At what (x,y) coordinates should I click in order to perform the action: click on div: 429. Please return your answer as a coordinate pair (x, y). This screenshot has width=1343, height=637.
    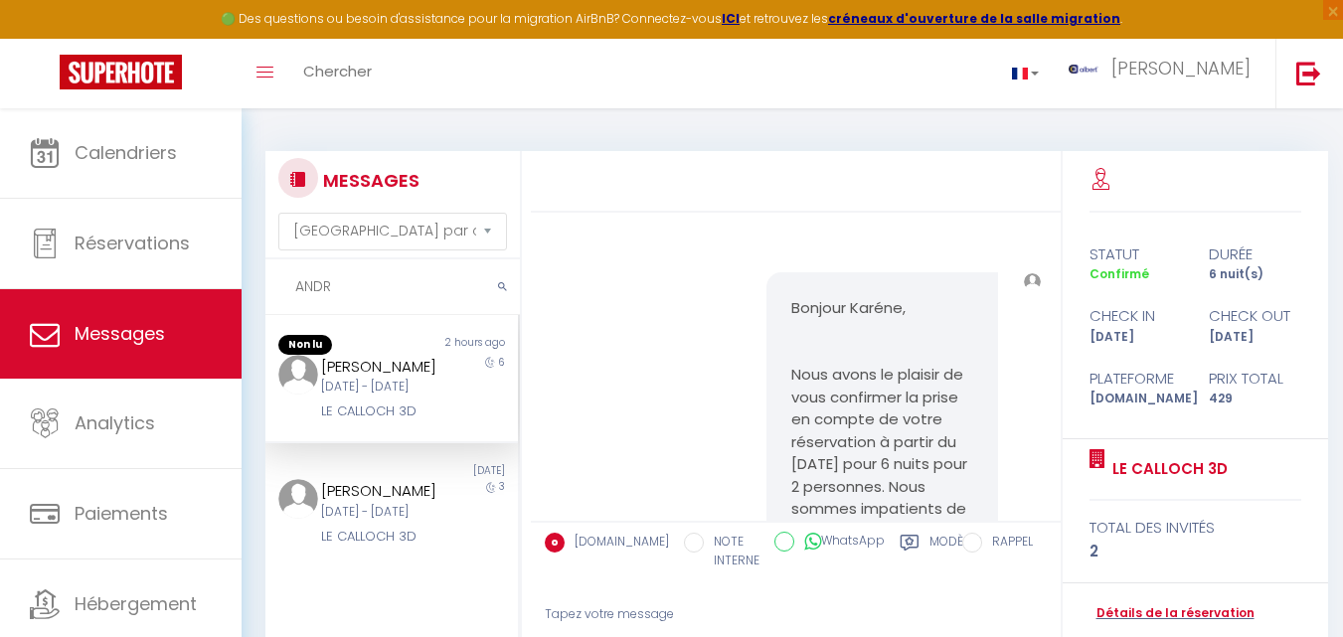
    Looking at the image, I should click on (1254, 399).